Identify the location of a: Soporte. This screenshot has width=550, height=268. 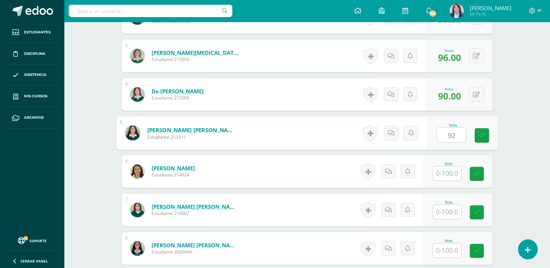
(32, 240).